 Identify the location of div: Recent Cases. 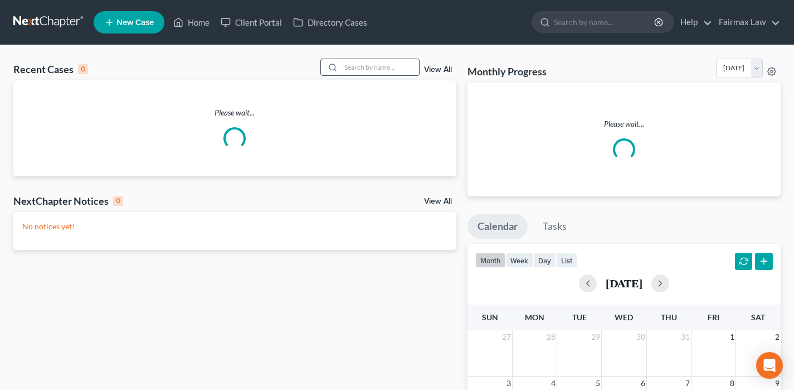
(51, 69).